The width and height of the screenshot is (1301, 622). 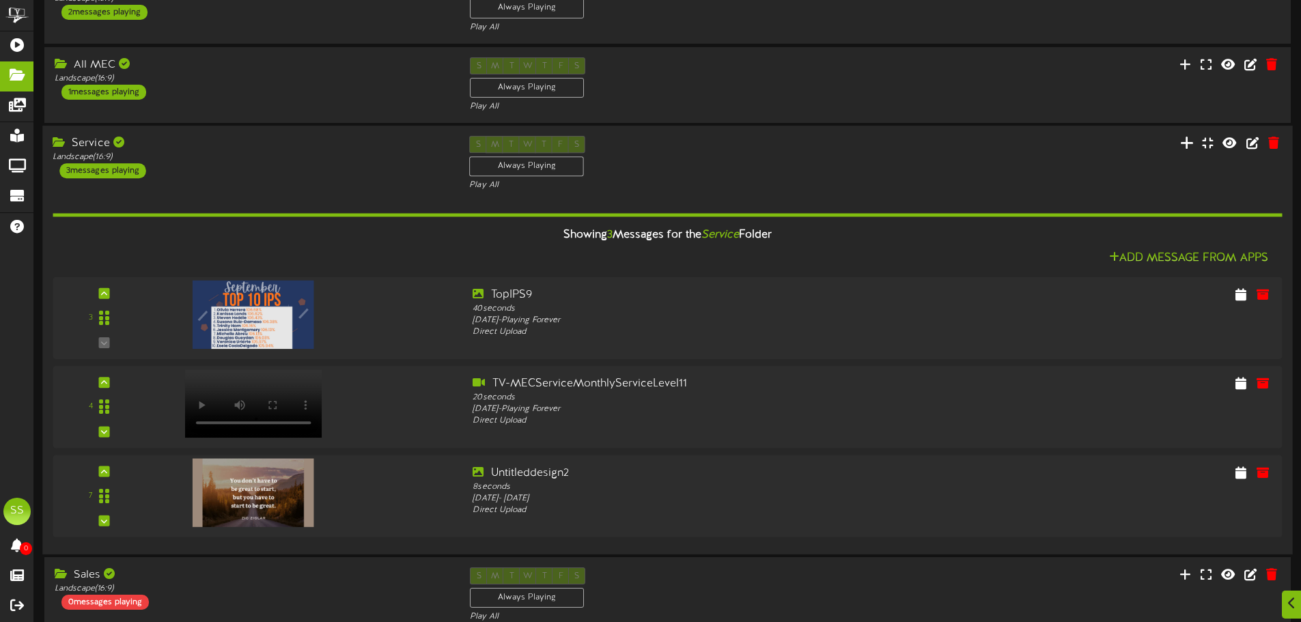 What do you see at coordinates (667, 235) in the screenshot?
I see `div: Showing Messages for the Folder` at bounding box center [667, 235].